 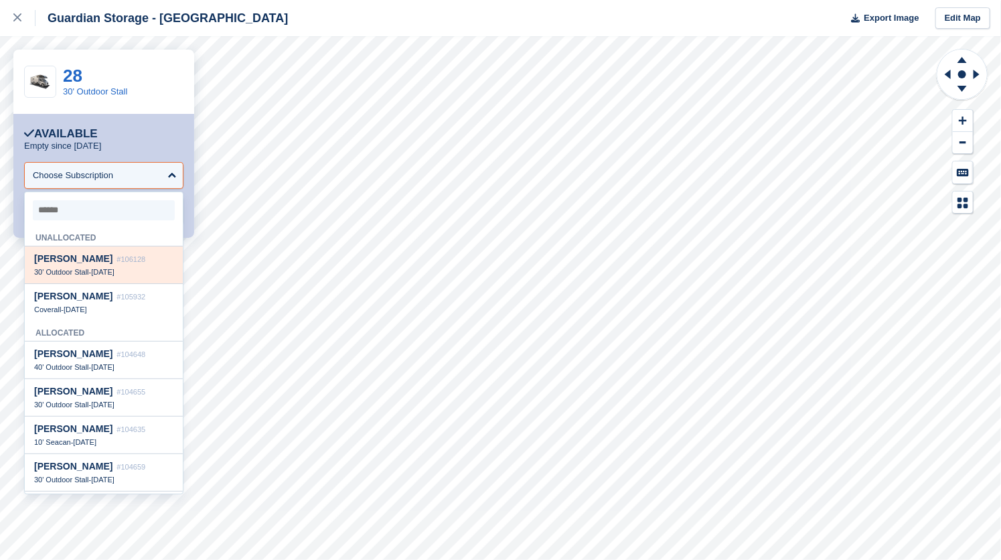 I want to click on span: 10' Seacan, so click(x=52, y=442).